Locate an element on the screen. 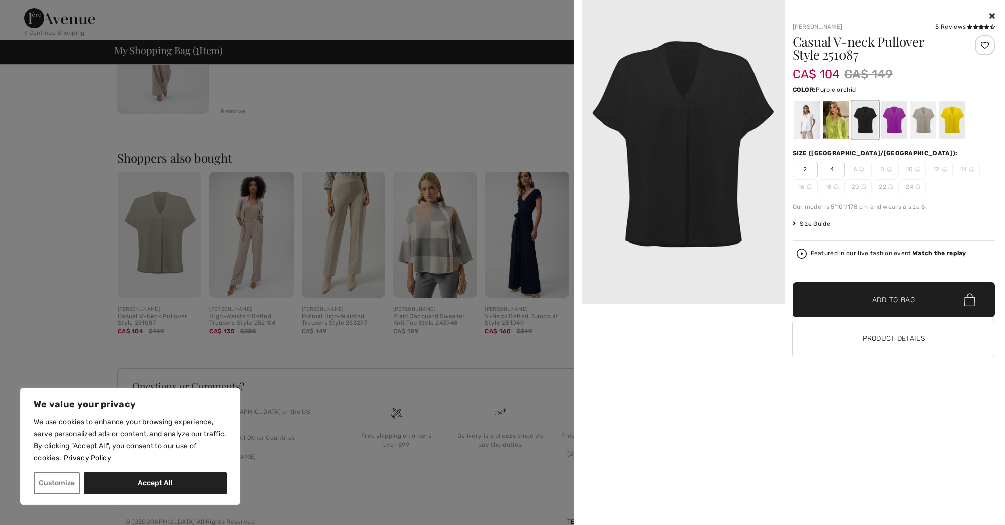 The image size is (1005, 525). div: We value your privacy is located at coordinates (130, 446).